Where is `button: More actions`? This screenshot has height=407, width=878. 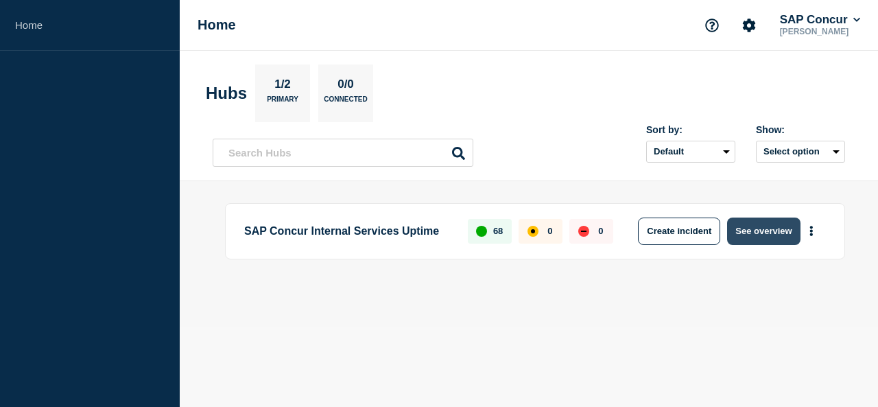
button: More actions is located at coordinates (811, 230).